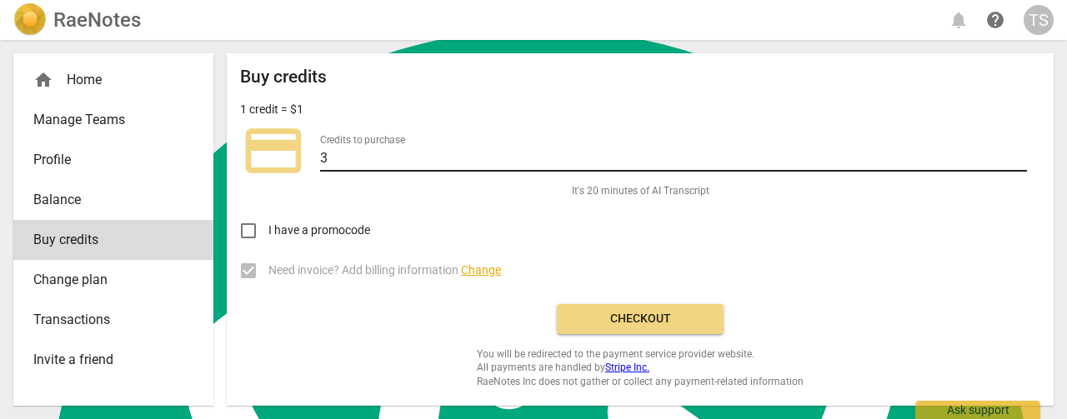 This screenshot has width=1067, height=419. I want to click on p: 1 credit = $1, so click(272, 109).